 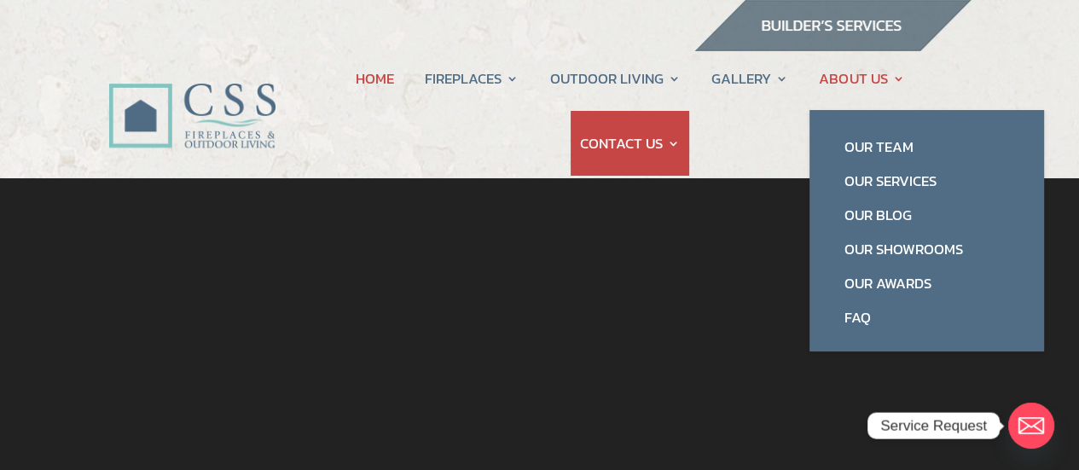 What do you see at coordinates (374, 78) in the screenshot?
I see `a: HOME` at bounding box center [374, 78].